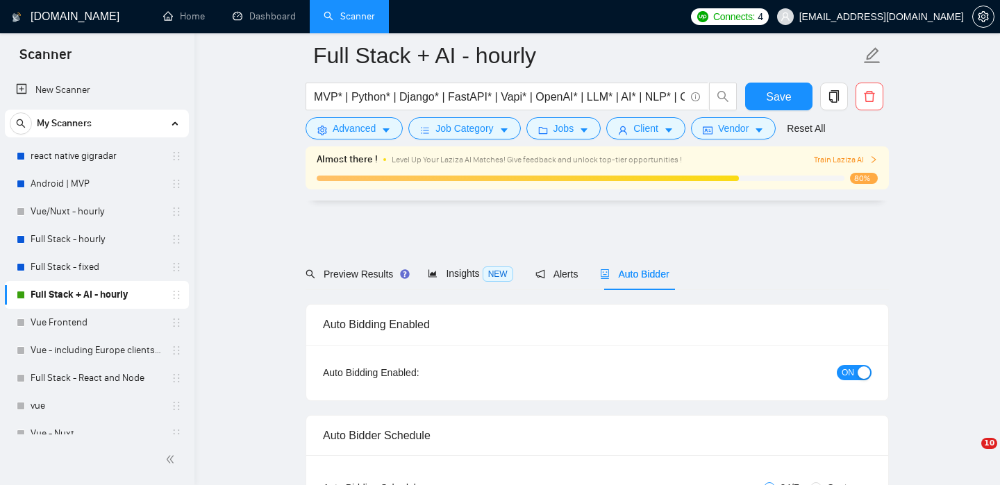 The height and width of the screenshot is (485, 1000). Describe the element at coordinates (708, 130) in the screenshot. I see `span: idcard` at that location.